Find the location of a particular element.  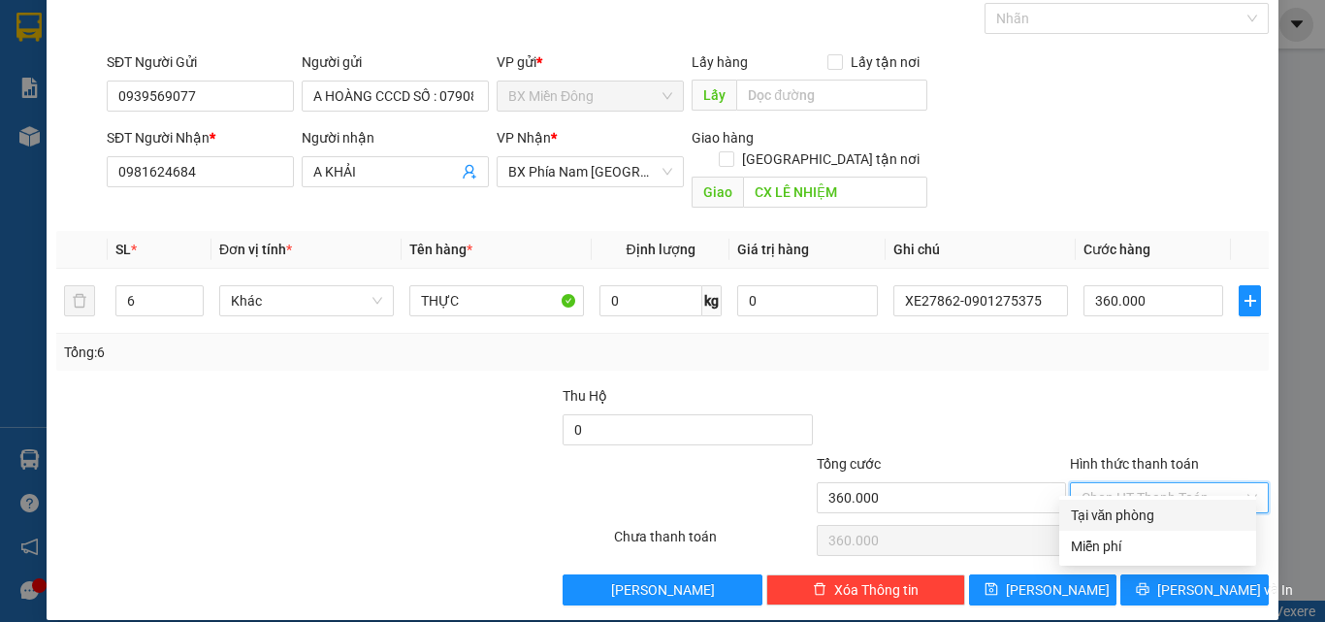

span: Cước hàng is located at coordinates (1116, 249).